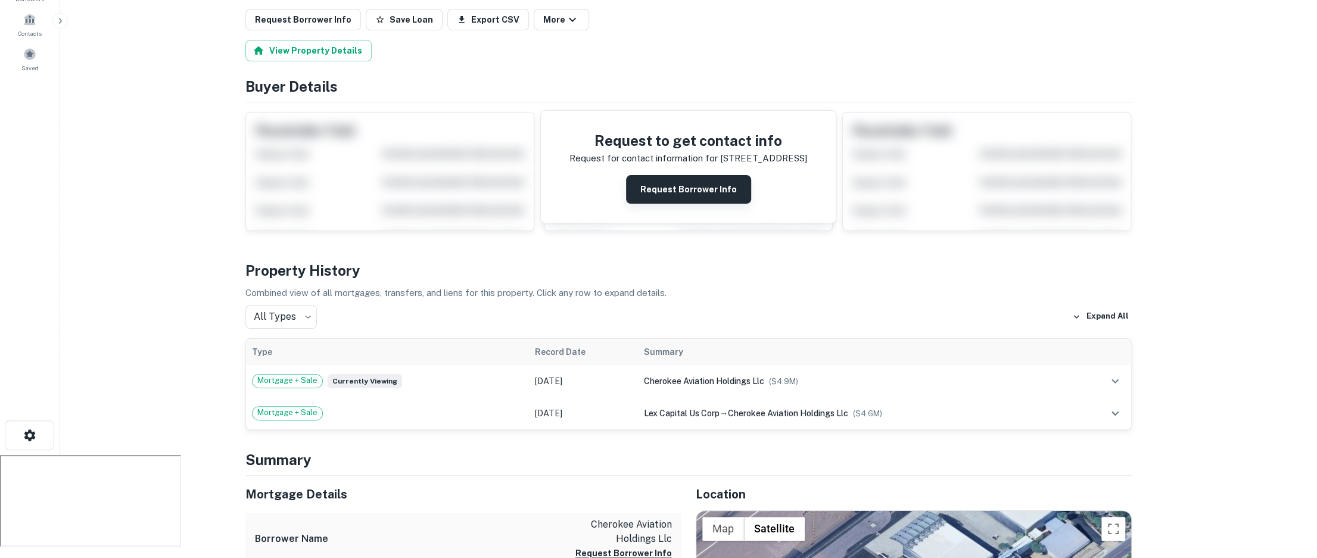 The height and width of the screenshot is (558, 1317). Describe the element at coordinates (681, 413) in the screenshot. I see `span: lex capital us corp` at that location.